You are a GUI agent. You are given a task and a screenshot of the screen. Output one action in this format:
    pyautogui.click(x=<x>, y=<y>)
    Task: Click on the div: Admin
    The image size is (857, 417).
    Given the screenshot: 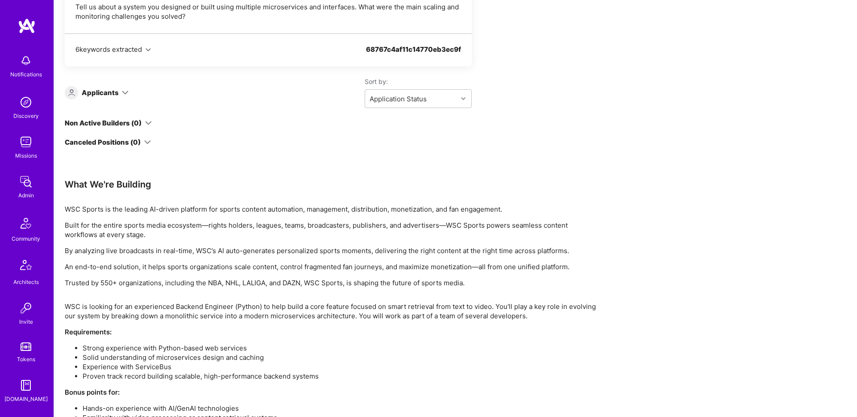 What is the action you would take?
    pyautogui.click(x=26, y=195)
    